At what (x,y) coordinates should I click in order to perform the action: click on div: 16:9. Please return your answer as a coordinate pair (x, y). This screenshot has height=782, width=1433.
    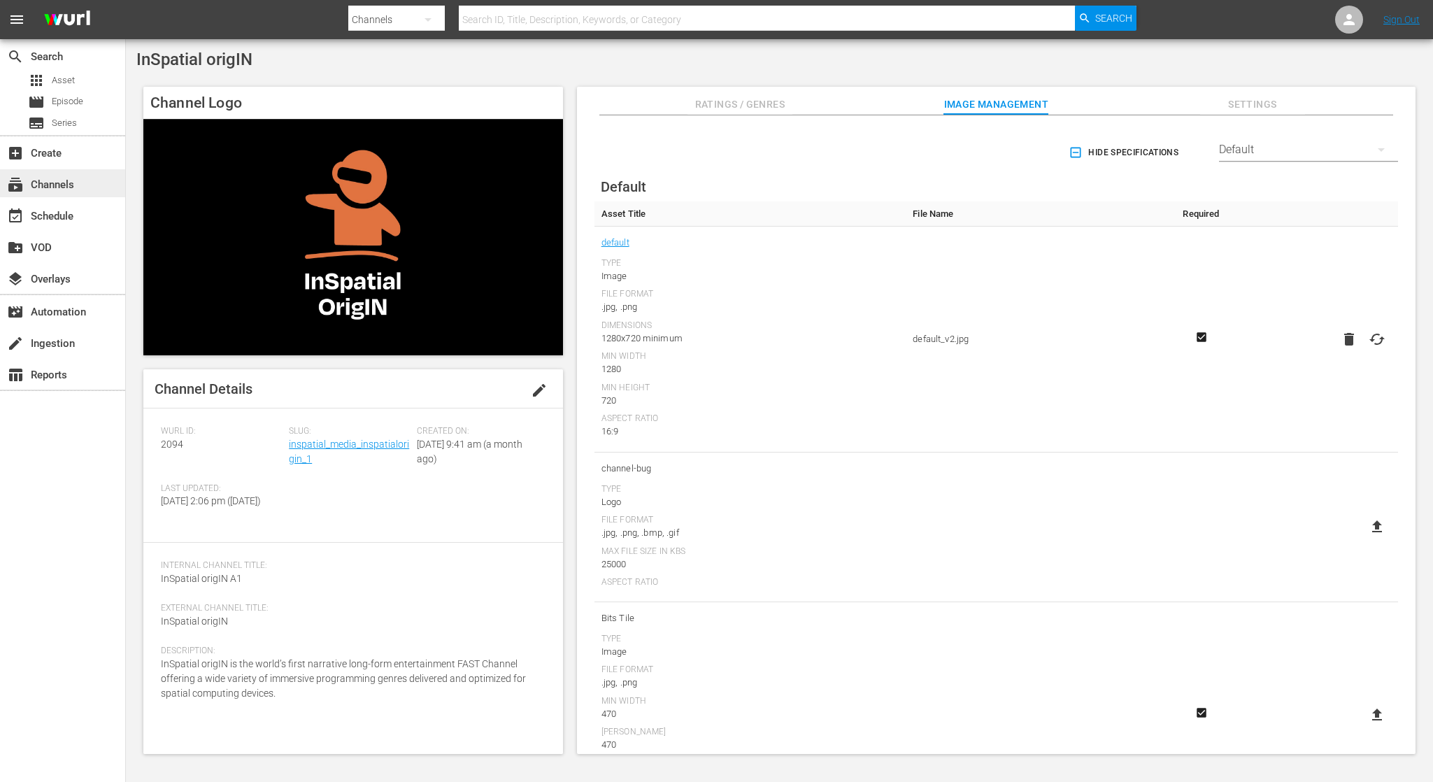
    Looking at the image, I should click on (750, 432).